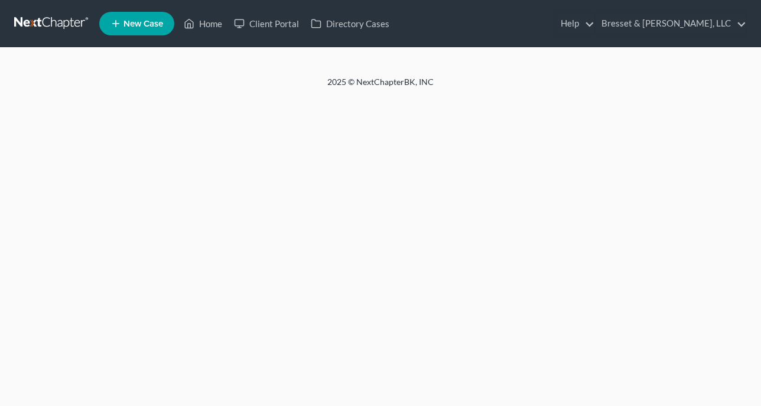  Describe the element at coordinates (380, 87) in the screenshot. I see `div: 2025 © NextChapterBK, INC` at that location.